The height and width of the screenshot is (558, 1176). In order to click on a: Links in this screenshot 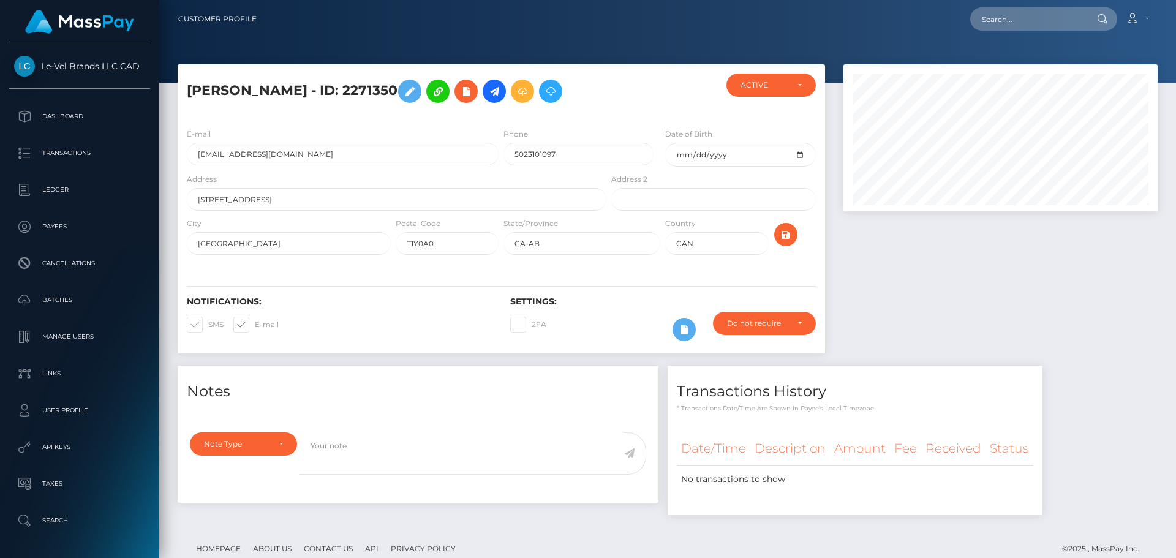, I will do `click(80, 374)`.